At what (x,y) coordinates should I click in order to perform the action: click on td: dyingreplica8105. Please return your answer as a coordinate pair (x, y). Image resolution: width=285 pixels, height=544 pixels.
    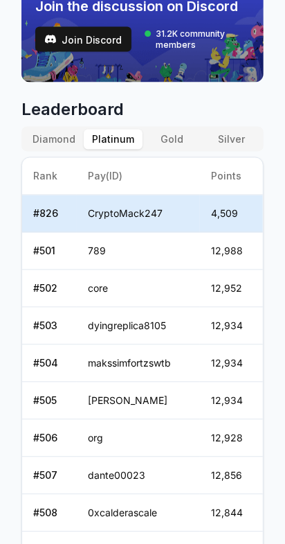
    Looking at the image, I should click on (139, 326).